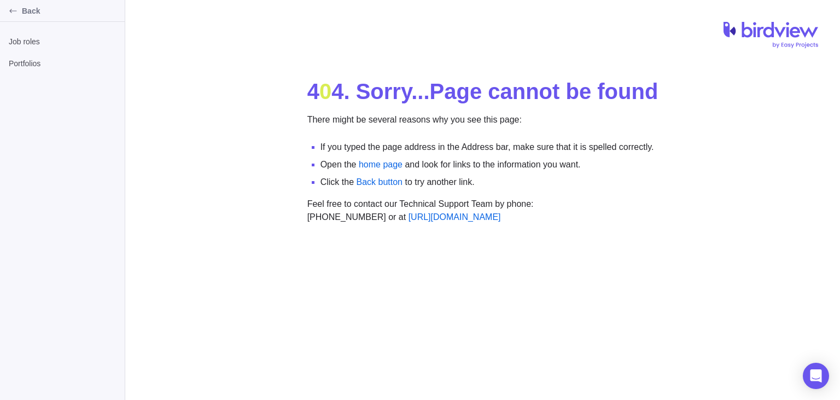  What do you see at coordinates (325, 91) in the screenshot?
I see `span: 0` at bounding box center [325, 91].